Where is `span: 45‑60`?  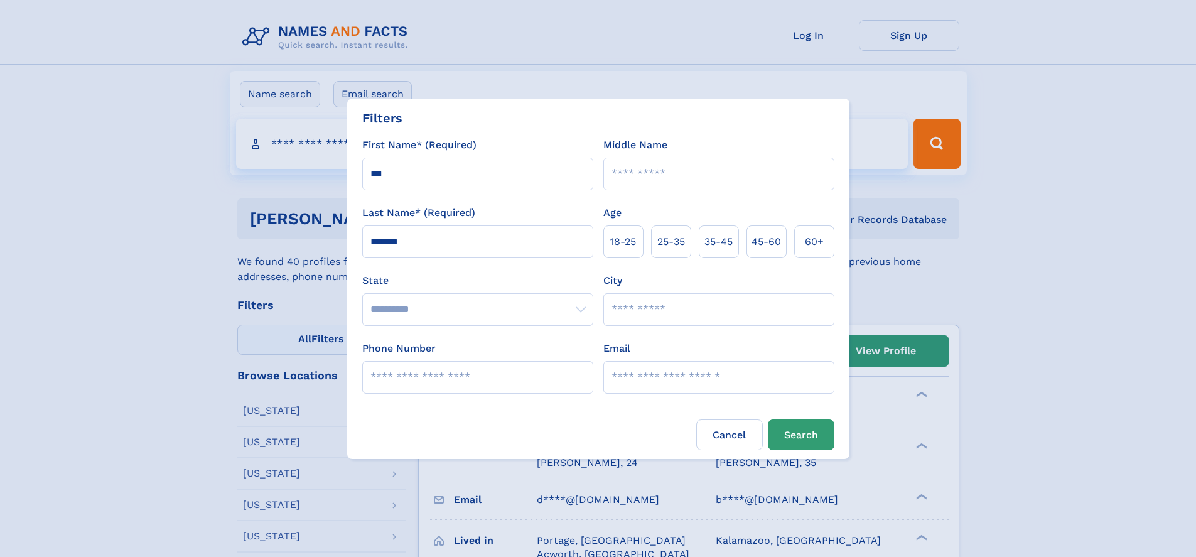
span: 45‑60 is located at coordinates (766, 242).